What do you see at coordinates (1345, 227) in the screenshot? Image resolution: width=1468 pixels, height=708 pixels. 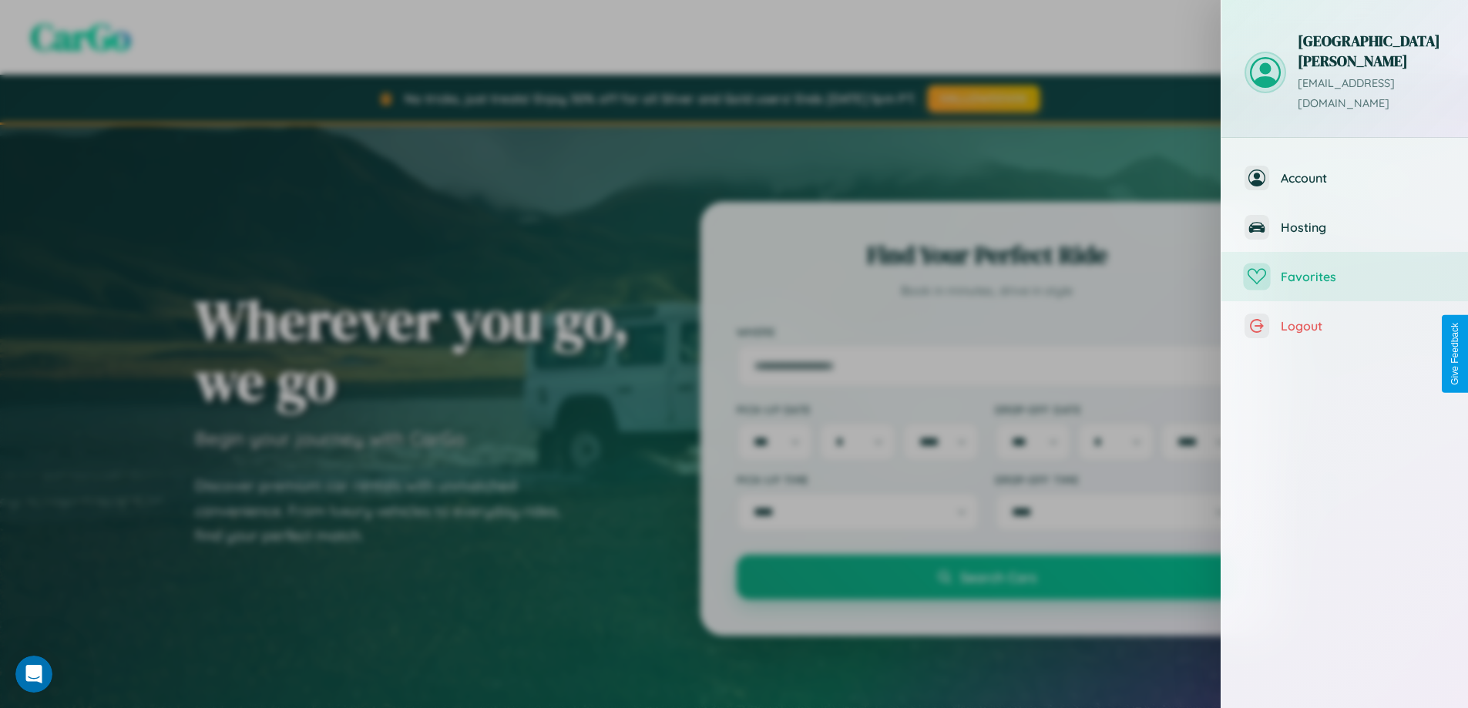 I see `button: Hosting` at bounding box center [1345, 227].